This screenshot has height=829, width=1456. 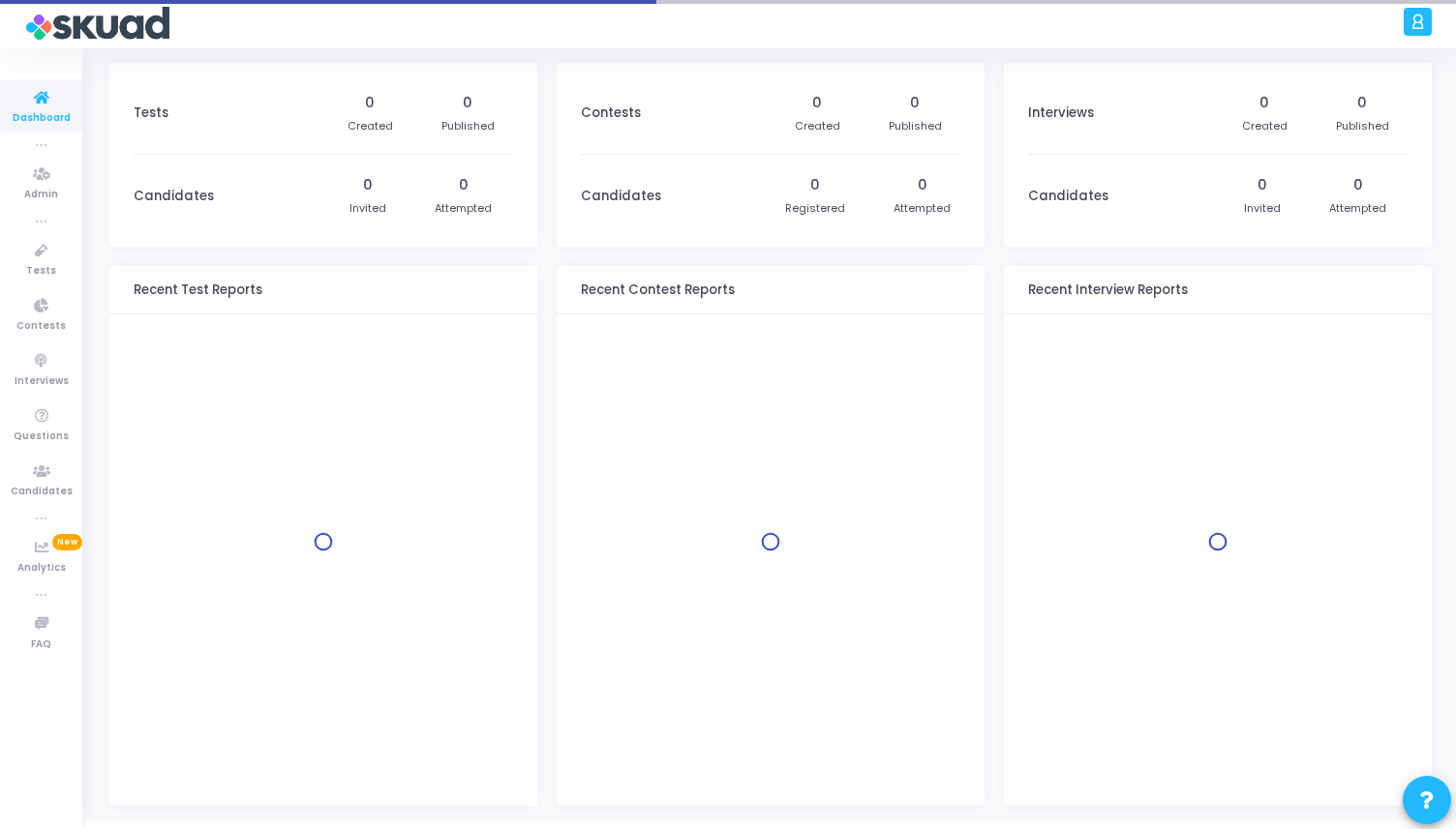 I want to click on span: Interviews, so click(x=42, y=381).